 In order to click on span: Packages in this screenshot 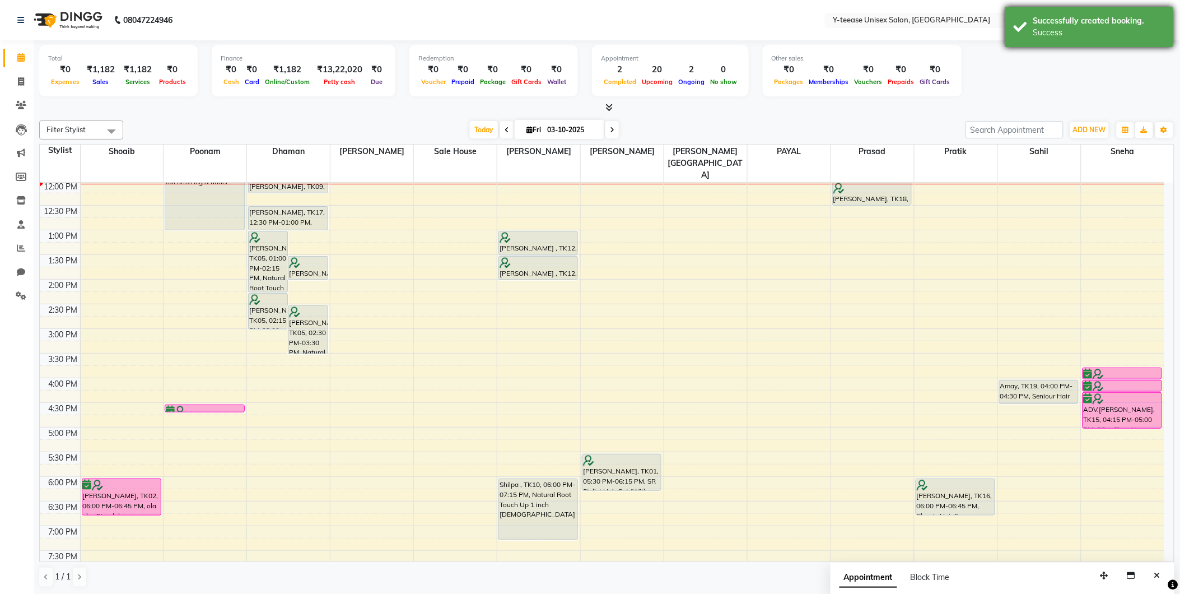, I will do `click(789, 82)`.